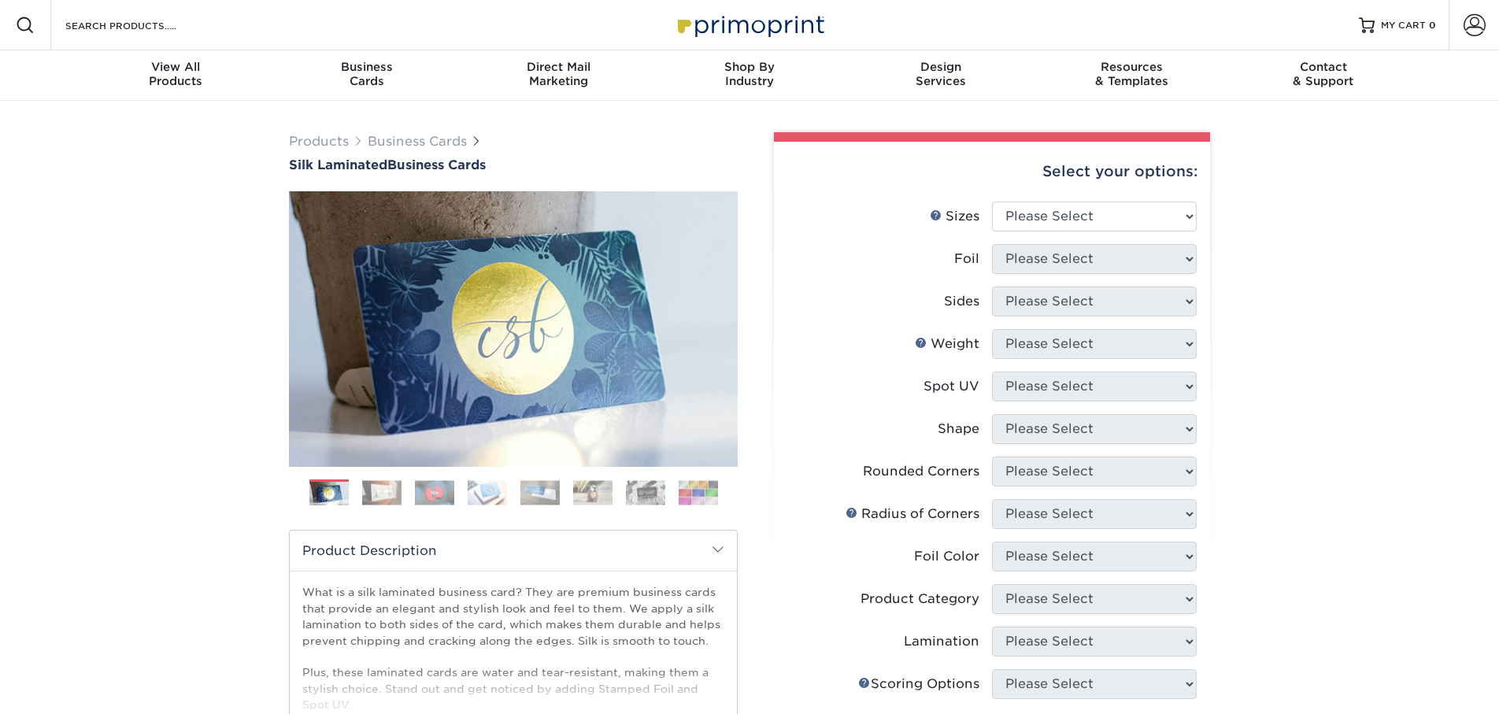 This screenshot has height=714, width=1499. I want to click on span: Silk Laminated, so click(338, 165).